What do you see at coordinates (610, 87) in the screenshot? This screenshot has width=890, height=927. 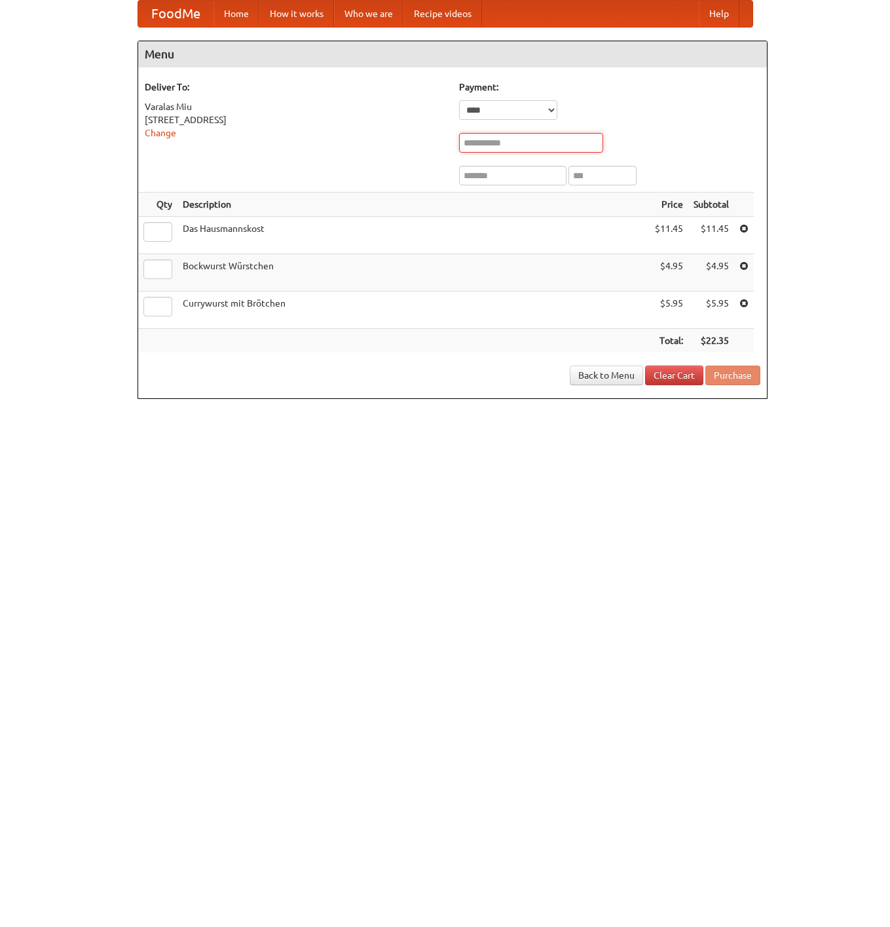 I see `h5: Payment:` at bounding box center [610, 87].